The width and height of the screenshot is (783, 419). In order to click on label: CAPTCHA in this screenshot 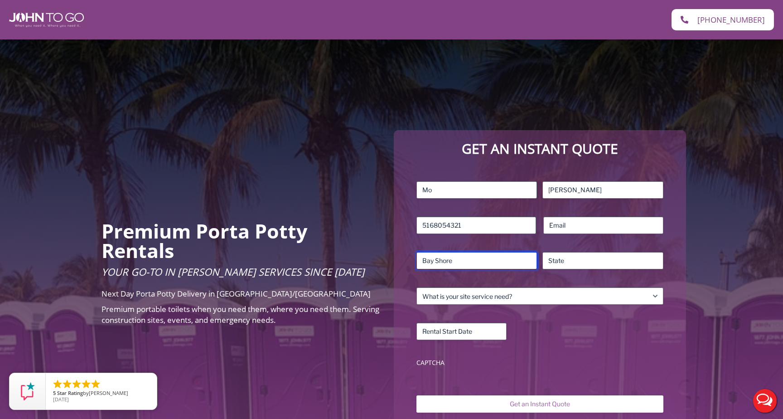, I will do `click(540, 362)`.